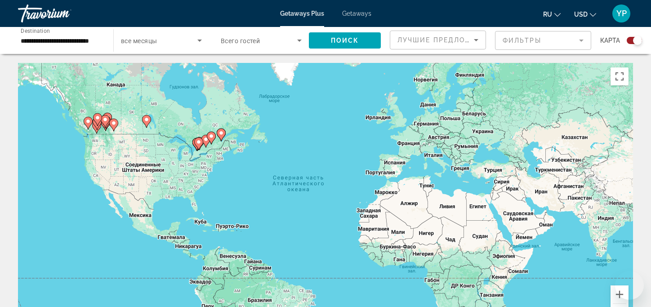 The height and width of the screenshot is (307, 651). Describe the element at coordinates (622, 13) in the screenshot. I see `button: User Menu` at that location.